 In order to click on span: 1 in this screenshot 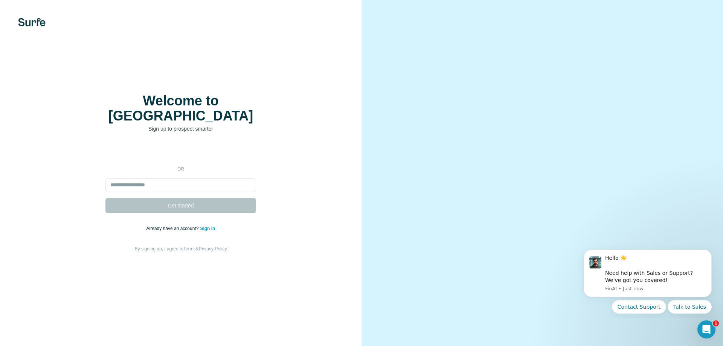, I will do `click(716, 323)`.